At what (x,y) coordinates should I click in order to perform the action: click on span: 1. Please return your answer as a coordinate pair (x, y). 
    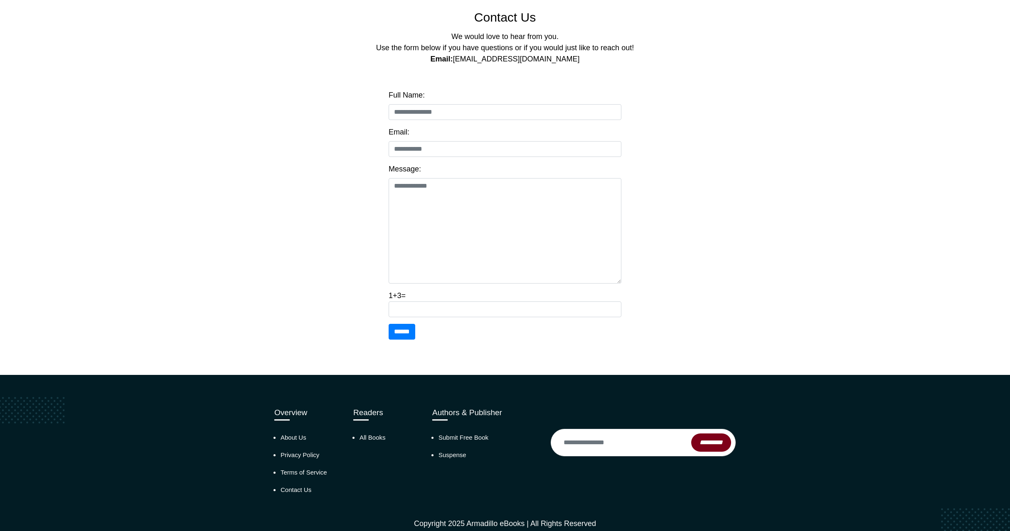
    Looking at the image, I should click on (391, 296).